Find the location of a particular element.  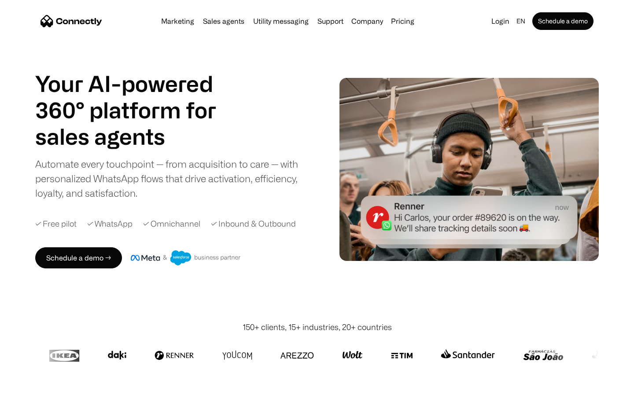

aside: Language selected: English is located at coordinates (31, 387).